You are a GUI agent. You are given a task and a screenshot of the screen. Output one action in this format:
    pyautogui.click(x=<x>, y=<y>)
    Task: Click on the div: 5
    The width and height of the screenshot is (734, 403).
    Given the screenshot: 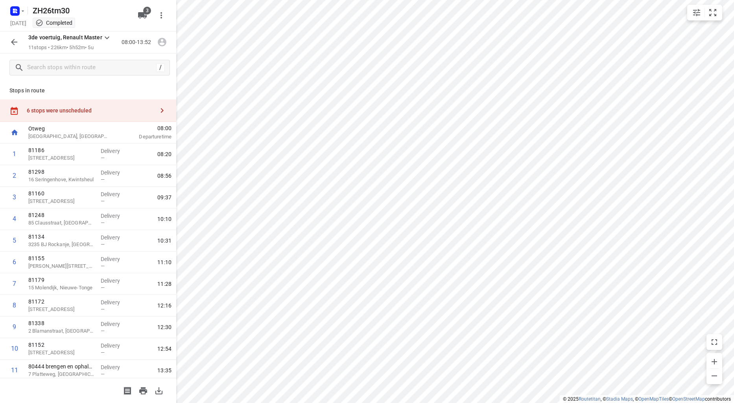 What is the action you would take?
    pyautogui.click(x=14, y=240)
    